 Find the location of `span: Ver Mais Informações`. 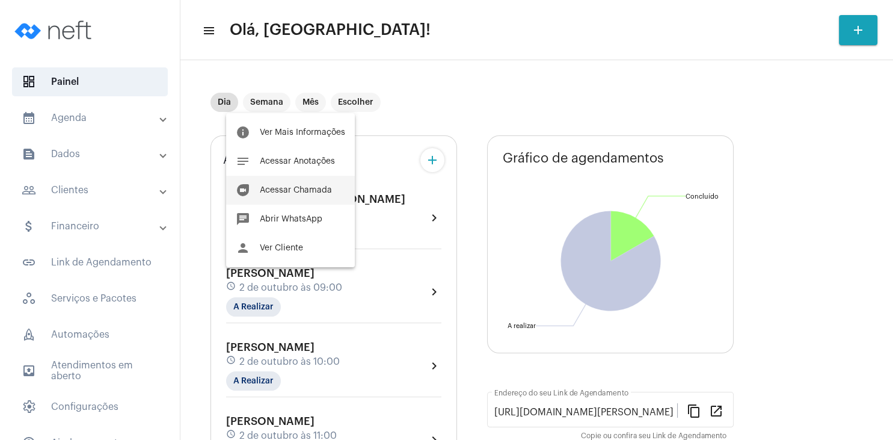

span: Ver Mais Informações is located at coordinates (303, 132).